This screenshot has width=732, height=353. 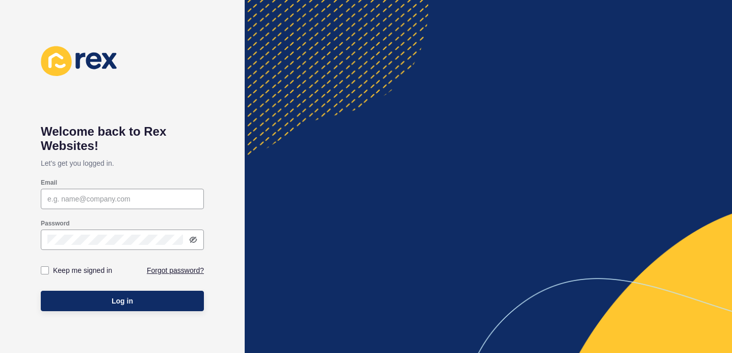 I want to click on button: Log in, so click(x=122, y=301).